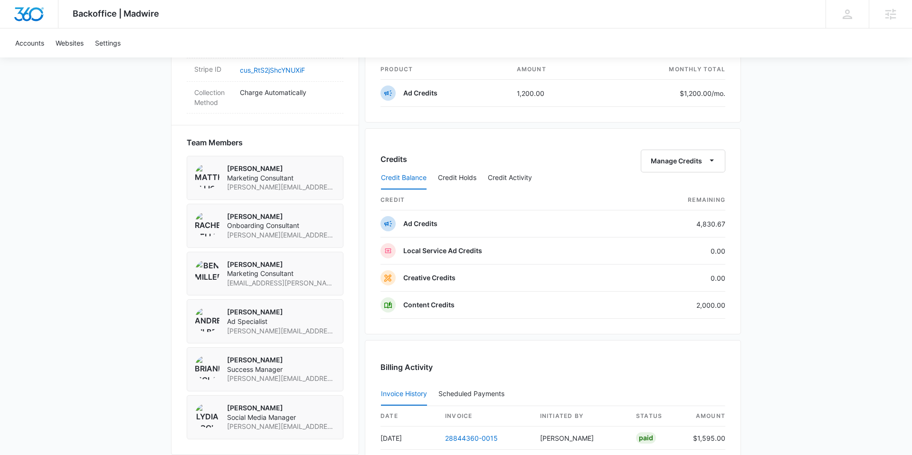  I want to click on div: Domain Overview, so click(60, 59).